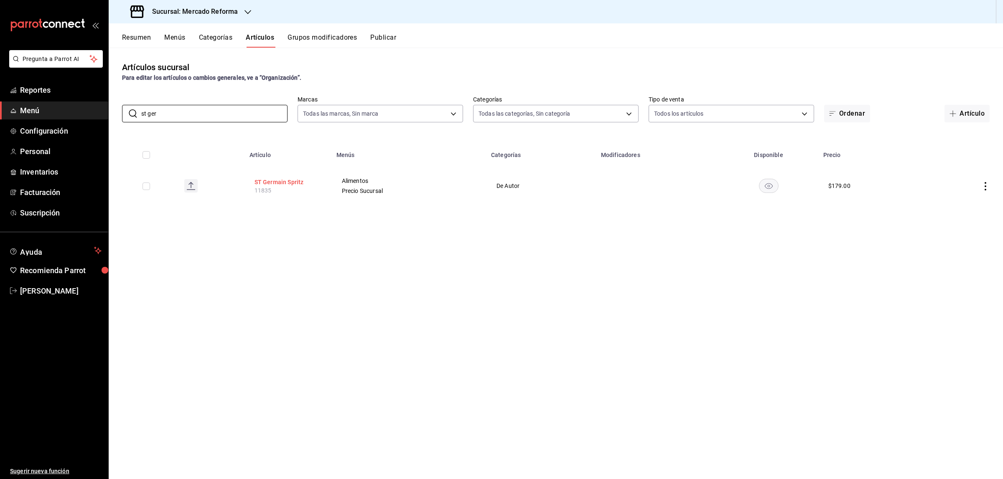 This screenshot has height=479, width=1003. I want to click on span: Pregunta a Parrot AI, so click(56, 59).